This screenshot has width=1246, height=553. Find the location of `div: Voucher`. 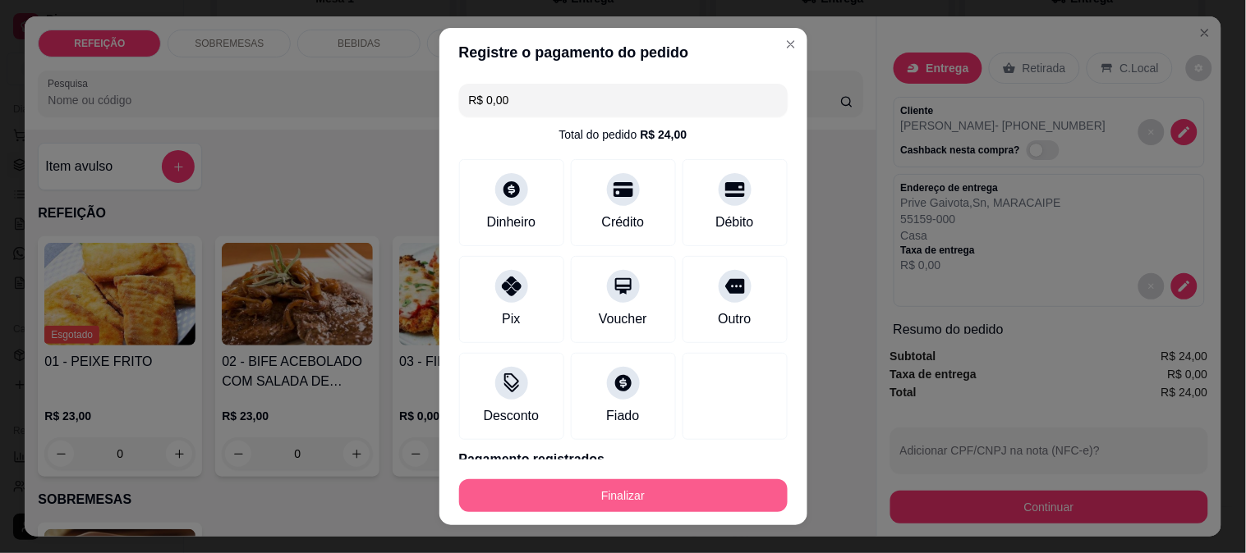

div: Voucher is located at coordinates (622, 319).